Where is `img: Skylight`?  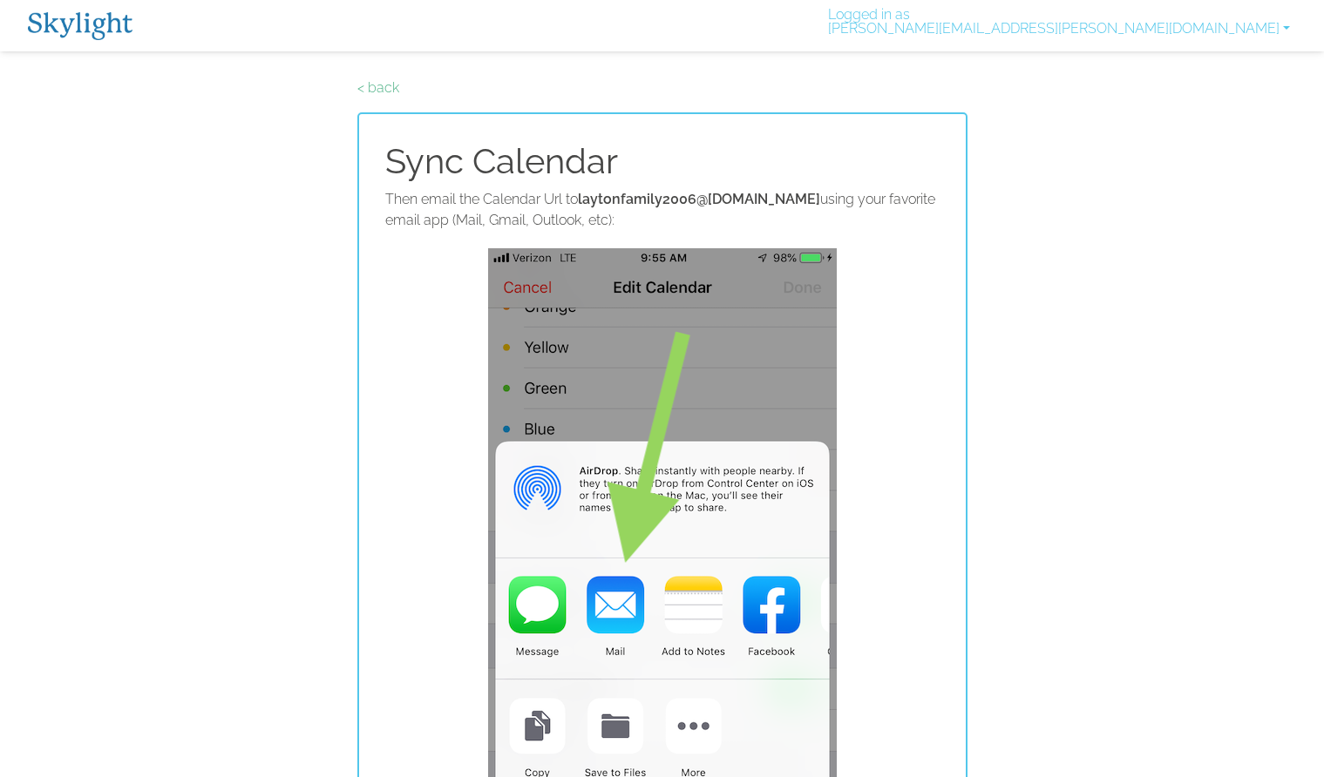
img: Skylight is located at coordinates (80, 26).